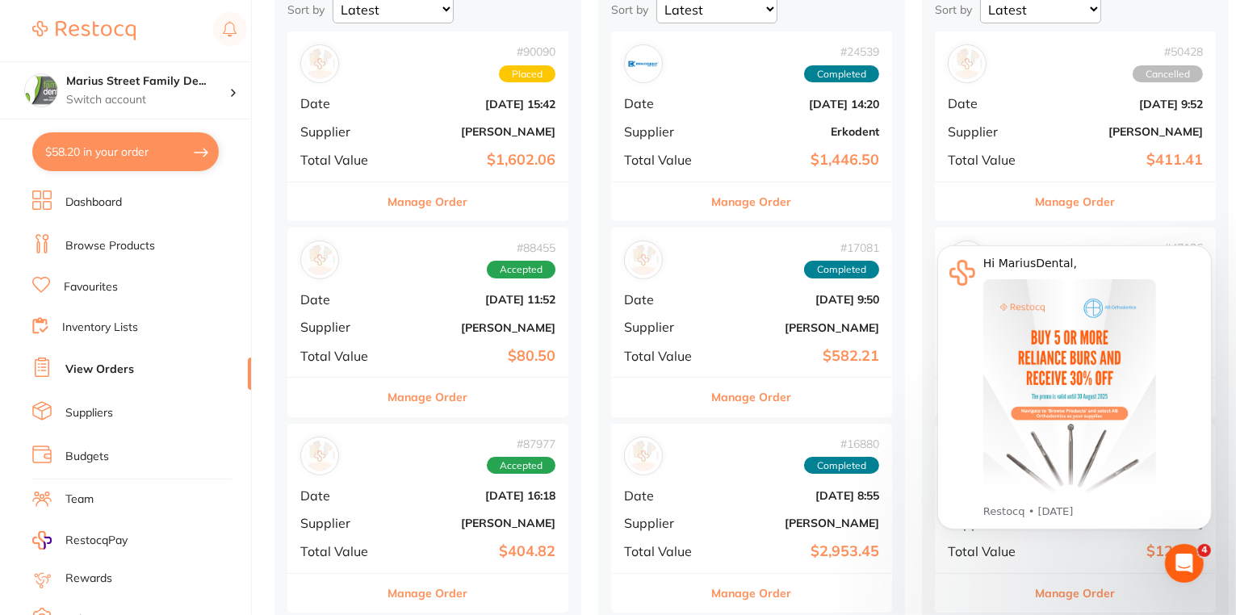 Image resolution: width=1236 pixels, height=615 pixels. I want to click on span: # 50428, so click(1168, 52).